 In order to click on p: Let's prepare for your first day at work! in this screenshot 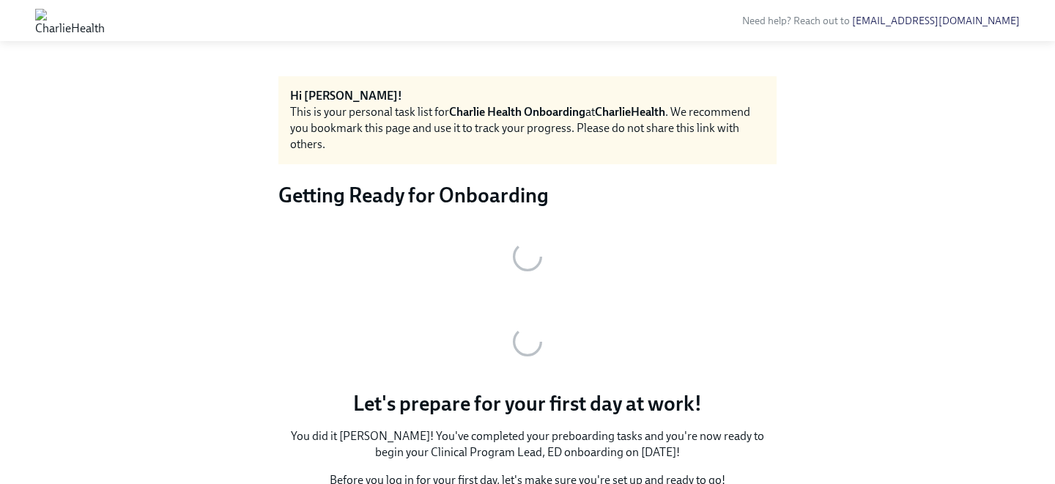, I will do `click(528, 403)`.